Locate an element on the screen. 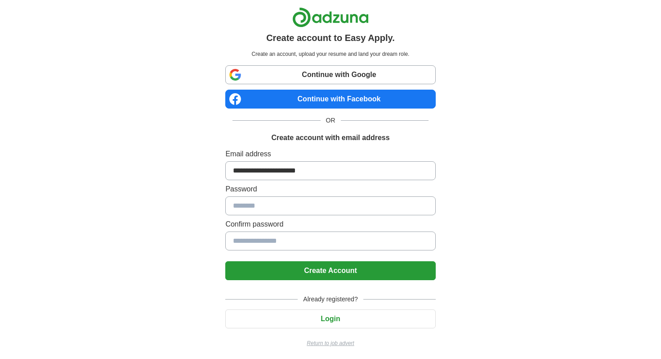 The width and height of the screenshot is (661, 359). a: Login is located at coordinates (330, 318).